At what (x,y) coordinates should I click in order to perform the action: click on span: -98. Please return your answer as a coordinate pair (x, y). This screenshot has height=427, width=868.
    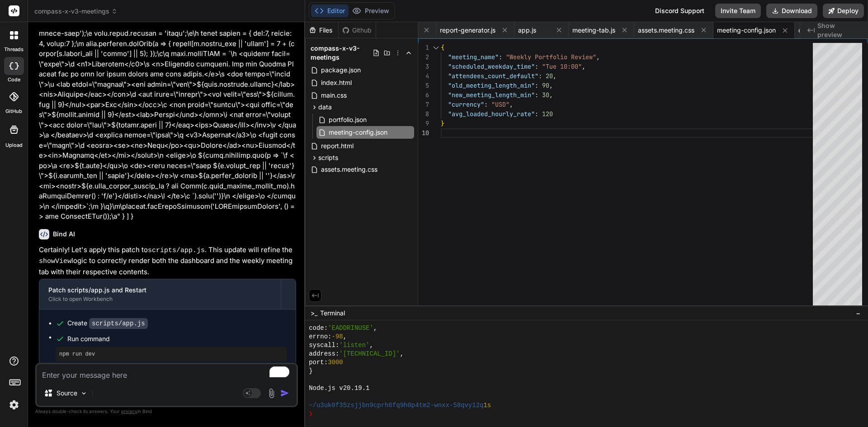
    Looking at the image, I should click on (337, 337).